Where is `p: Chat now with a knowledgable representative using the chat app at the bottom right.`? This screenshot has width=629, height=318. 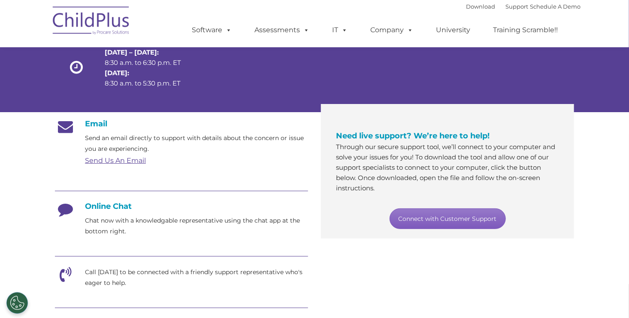 p: Chat now with a knowledgable representative using the chat app at the bottom right. is located at coordinates (197, 226).